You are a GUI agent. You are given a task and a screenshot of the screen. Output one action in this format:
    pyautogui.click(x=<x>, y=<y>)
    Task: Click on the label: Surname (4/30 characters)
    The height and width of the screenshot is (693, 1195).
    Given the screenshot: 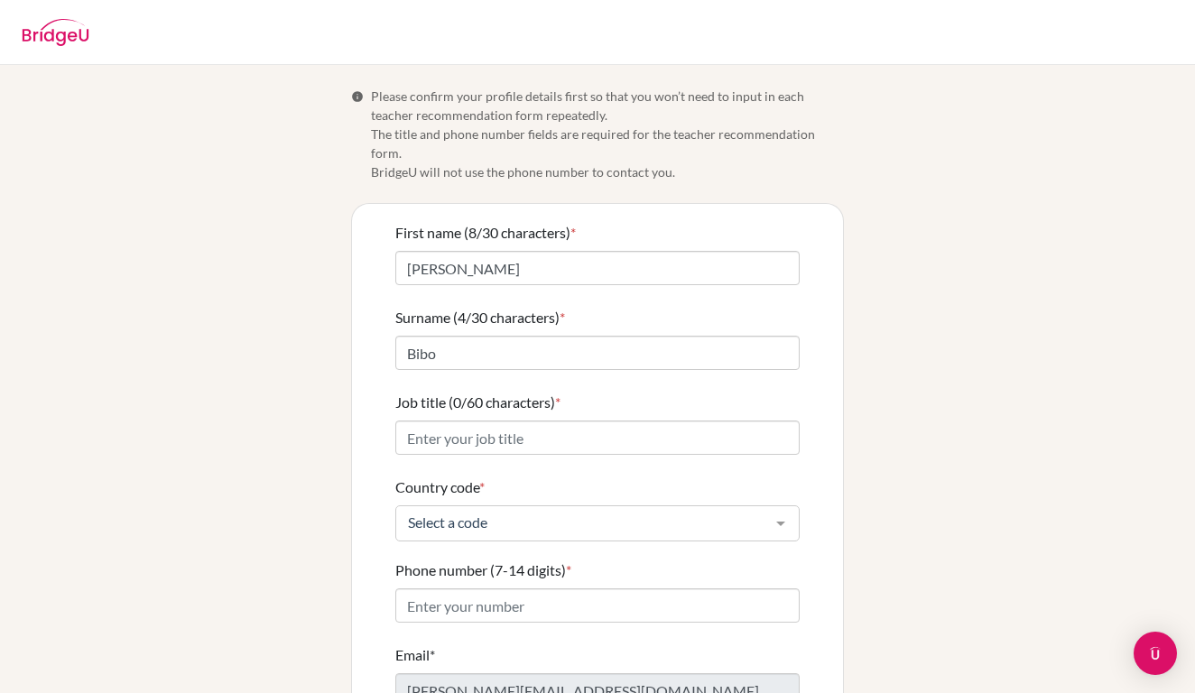 What is the action you would take?
    pyautogui.click(x=480, y=318)
    